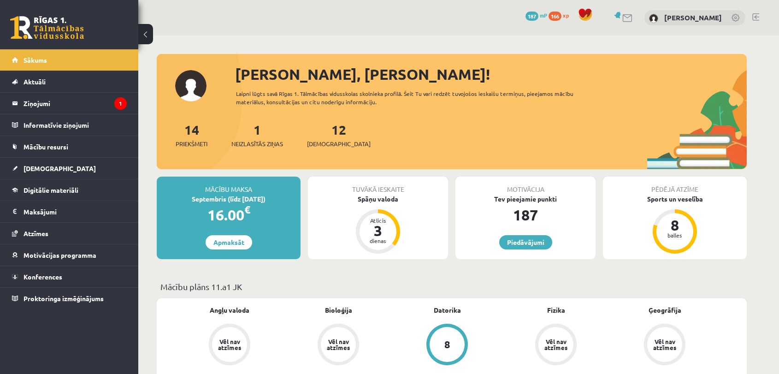  I want to click on div: Tuvākā ieskaite, so click(378, 185).